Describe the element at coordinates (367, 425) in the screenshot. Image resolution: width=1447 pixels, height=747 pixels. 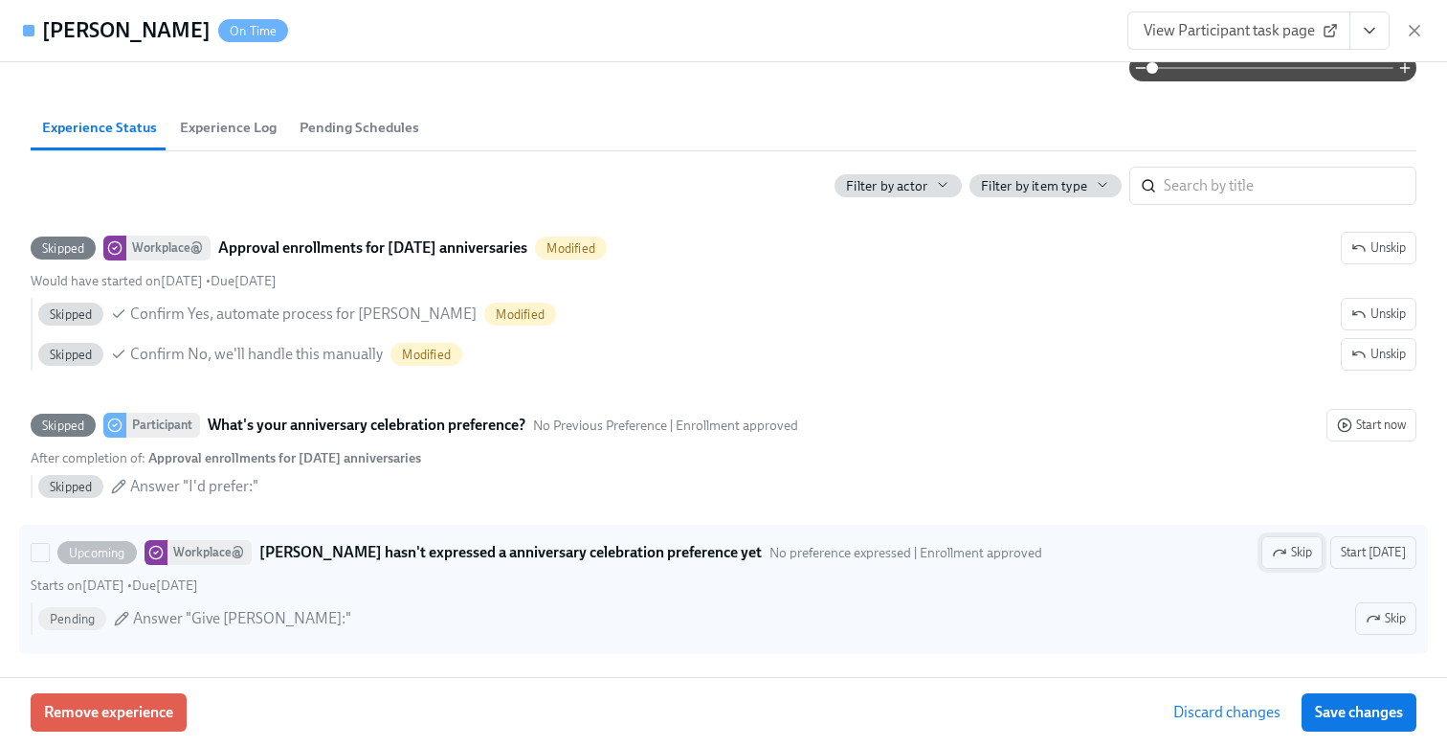
I see `strong: What's your anniversary celebration preference?` at that location.